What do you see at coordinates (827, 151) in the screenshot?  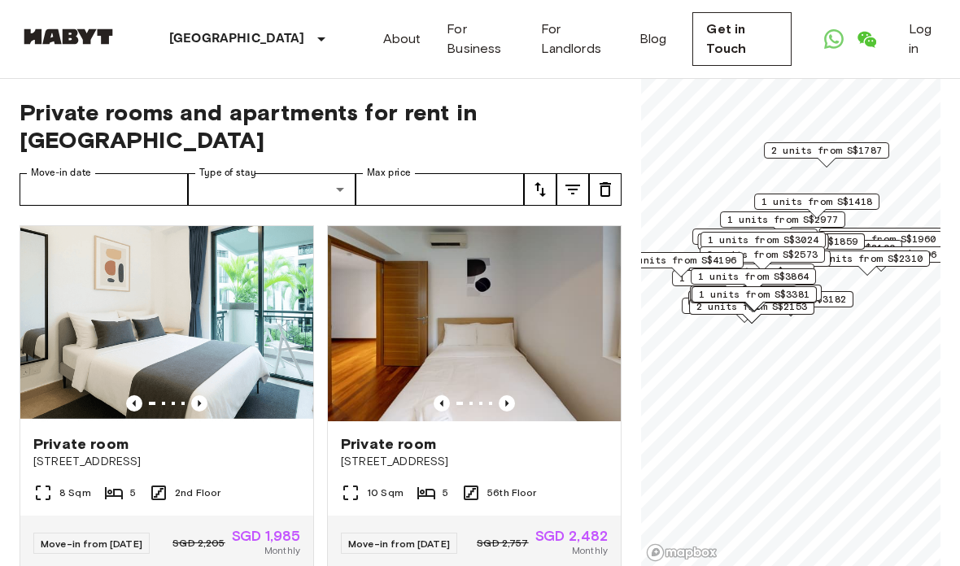 I see `span: 2 units from S$1787` at bounding box center [827, 151].